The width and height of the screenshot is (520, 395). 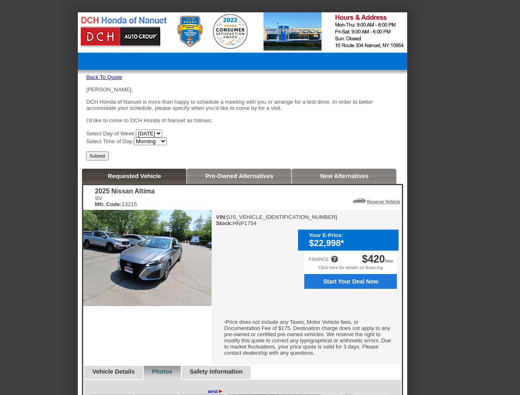 I want to click on a: Back To Quote, so click(x=104, y=77).